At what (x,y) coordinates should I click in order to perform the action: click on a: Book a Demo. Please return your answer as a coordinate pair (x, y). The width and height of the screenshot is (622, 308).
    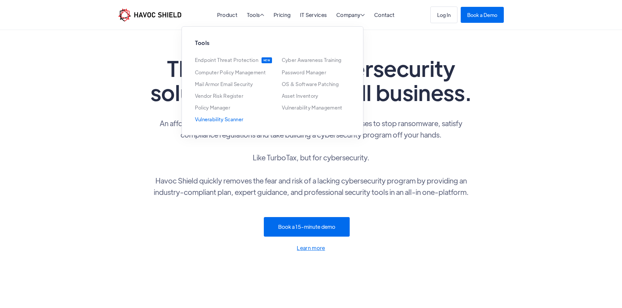
    Looking at the image, I should click on (482, 15).